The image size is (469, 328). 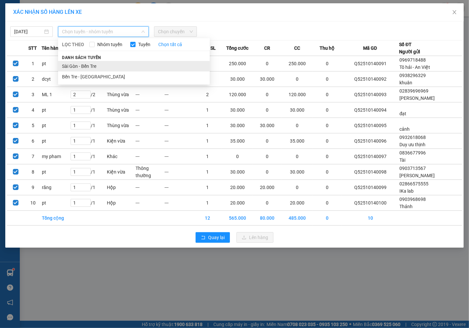 I want to click on td: Hộp, so click(x=121, y=188).